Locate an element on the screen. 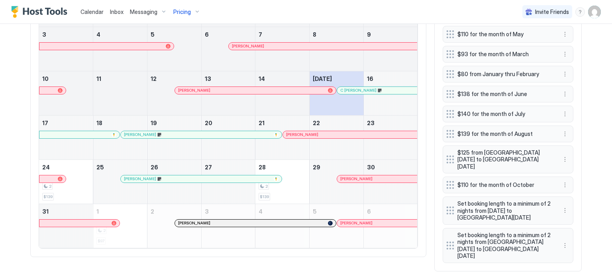 The image size is (612, 277). td: August 7, 2025 is located at coordinates (282, 49).